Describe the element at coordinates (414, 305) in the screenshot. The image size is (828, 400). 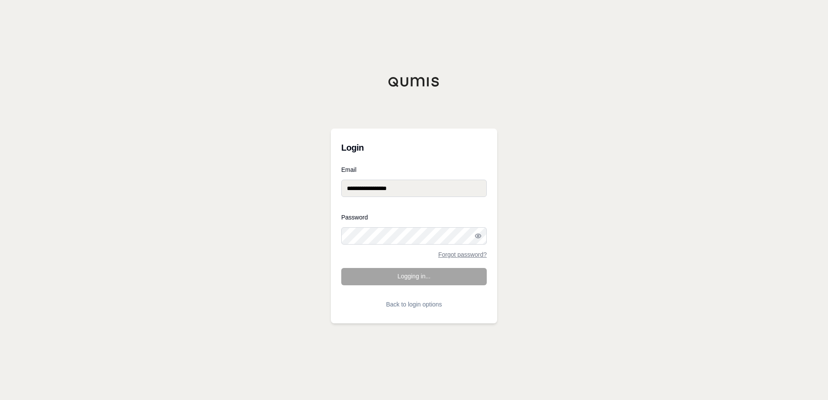
I see `button: Back to login options` at that location.